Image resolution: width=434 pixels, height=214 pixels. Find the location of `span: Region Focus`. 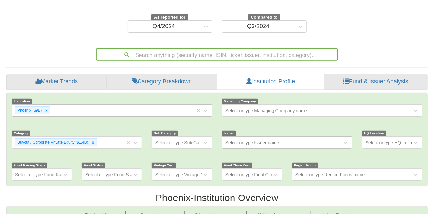

span: Region Focus is located at coordinates (305, 165).